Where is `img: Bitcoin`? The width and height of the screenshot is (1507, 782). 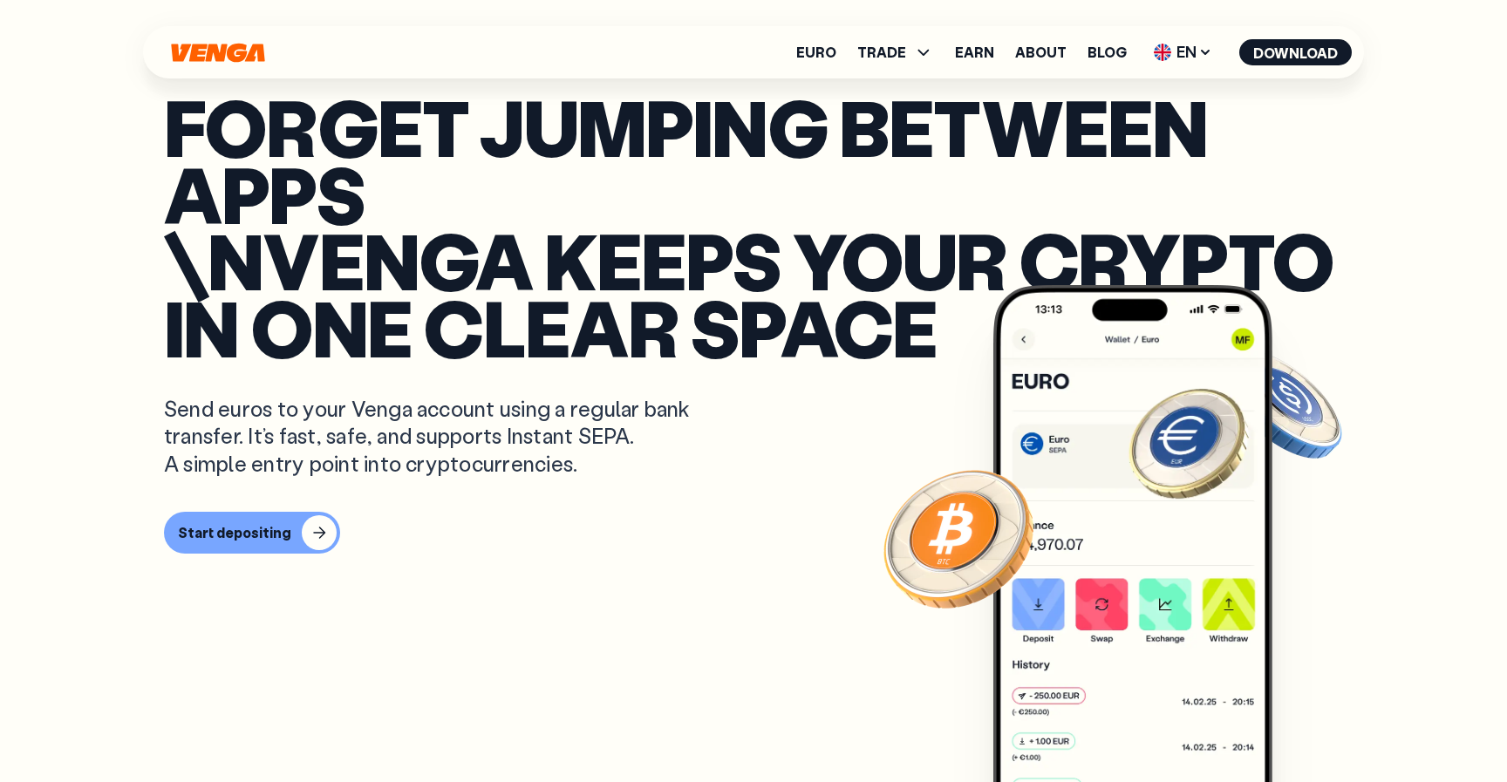
img: Bitcoin is located at coordinates (959, 538).